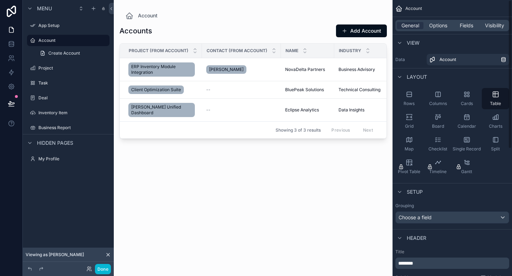  What do you see at coordinates (466, 172) in the screenshot?
I see `span: Gantt` at bounding box center [466, 172].